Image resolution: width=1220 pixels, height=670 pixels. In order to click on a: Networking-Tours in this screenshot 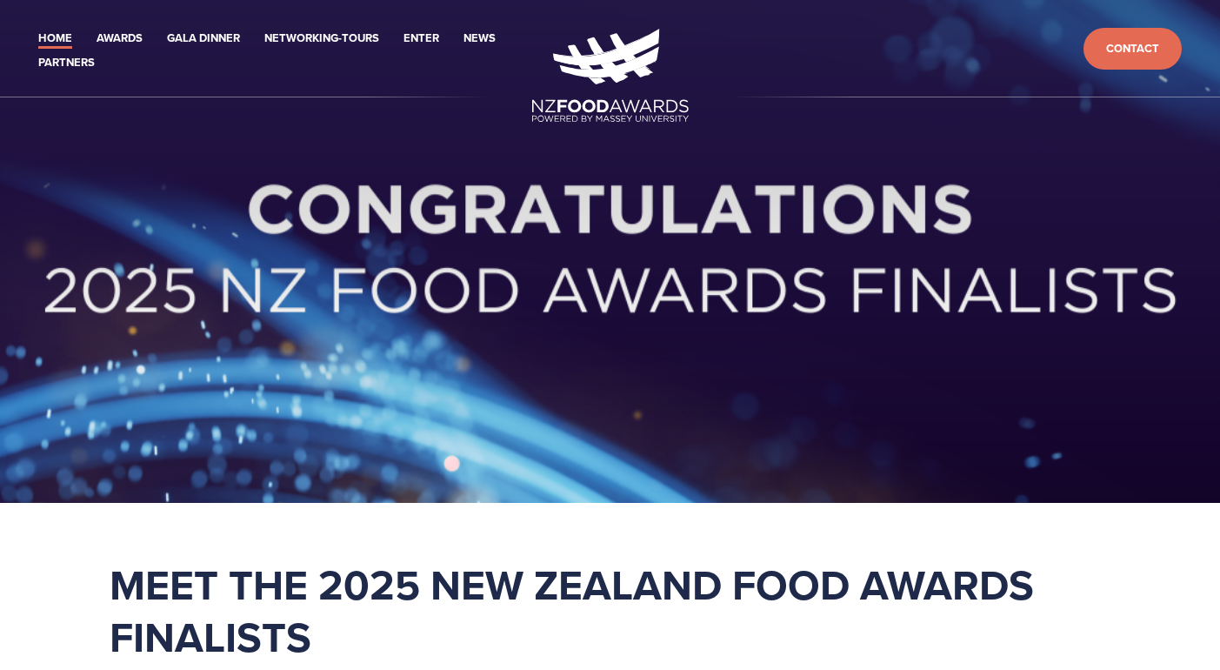, I will do `click(322, 38)`.